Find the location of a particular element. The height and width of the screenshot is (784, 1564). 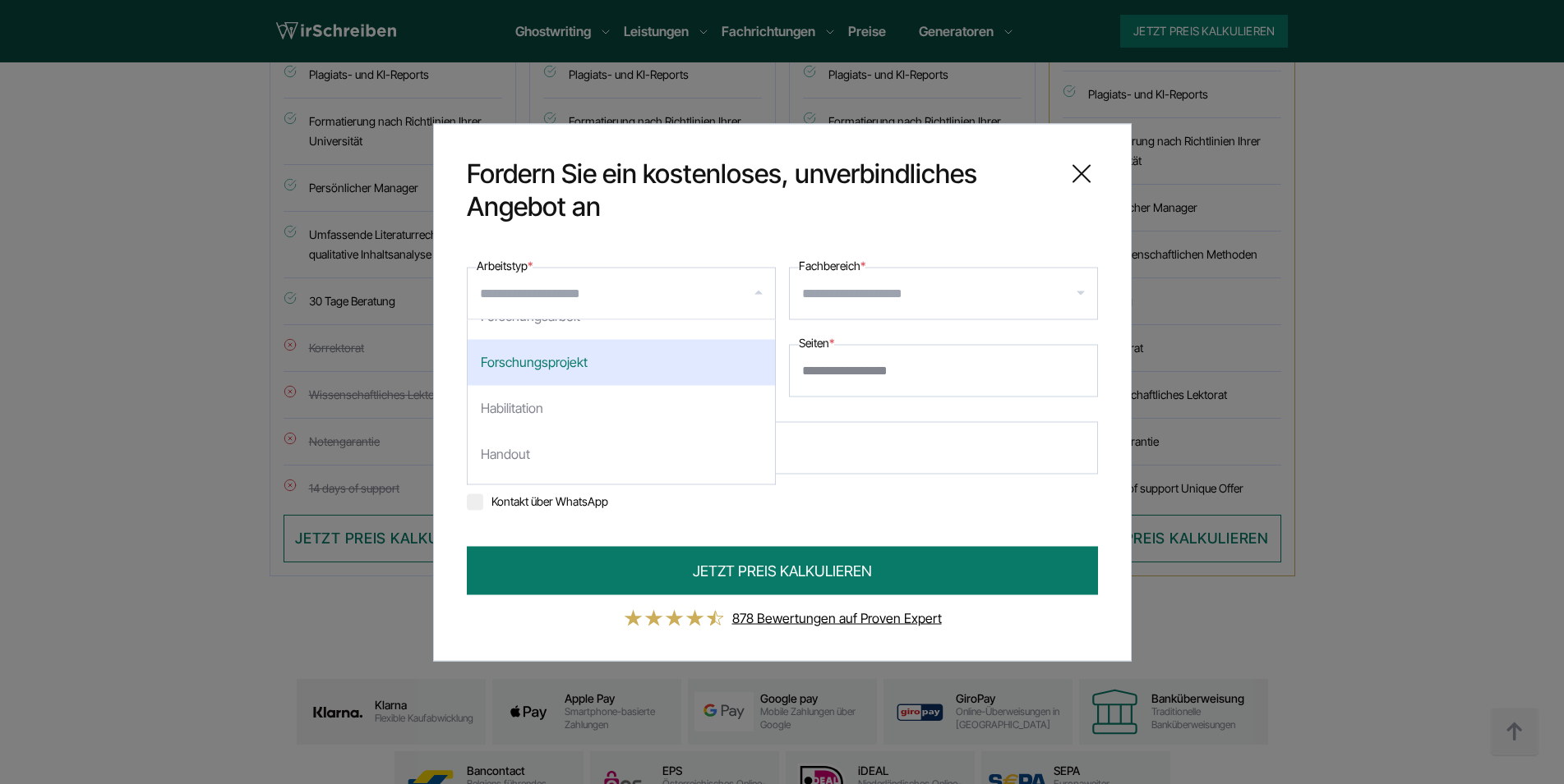

span: JETZT PREIS KALKULIEREN is located at coordinates (782, 570).